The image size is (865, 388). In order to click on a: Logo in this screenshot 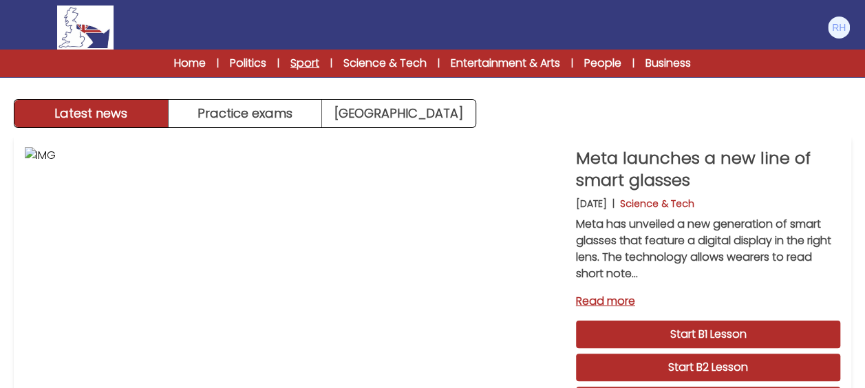, I will do `click(85, 28)`.